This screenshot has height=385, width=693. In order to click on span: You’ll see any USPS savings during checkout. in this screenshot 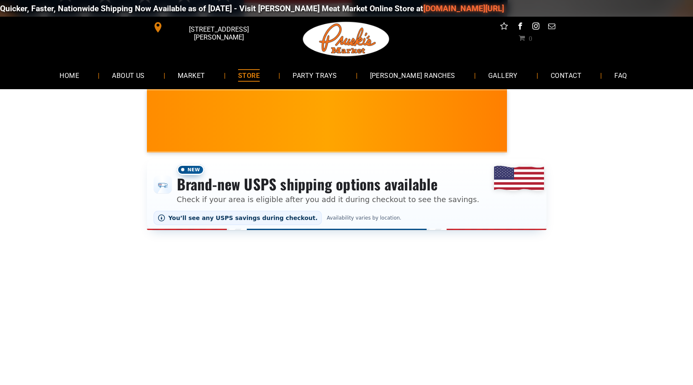, I will do `click(243, 218)`.